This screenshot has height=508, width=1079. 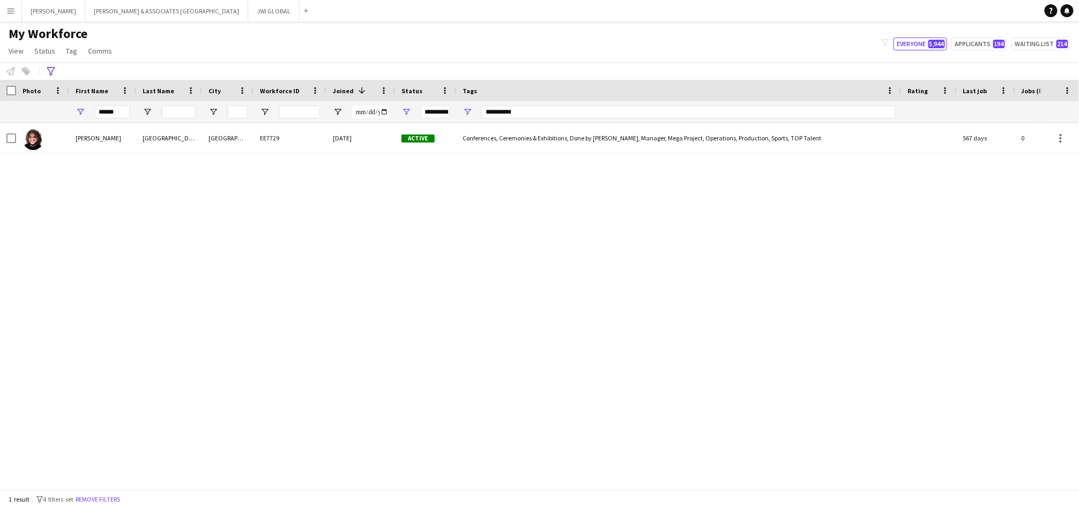 I want to click on span: Last Name, so click(x=158, y=91).